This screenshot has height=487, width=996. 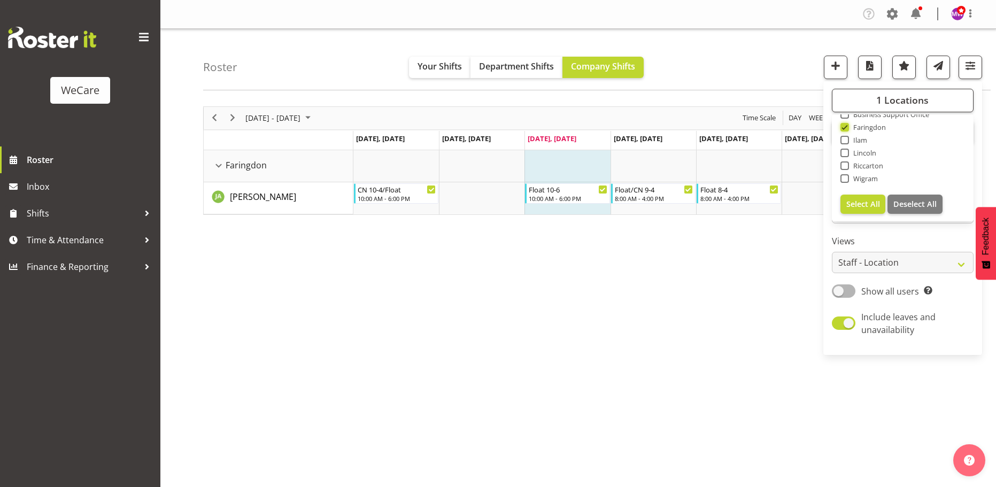 I want to click on button: Time Scale, so click(x=759, y=118).